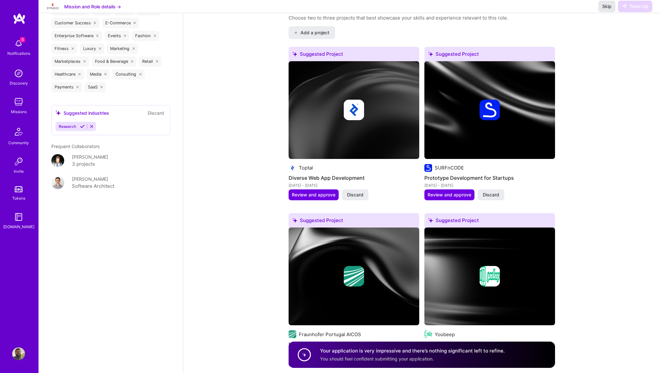  What do you see at coordinates (114, 62) in the screenshot?
I see `div: Food & Beverage` at bounding box center [114, 62].